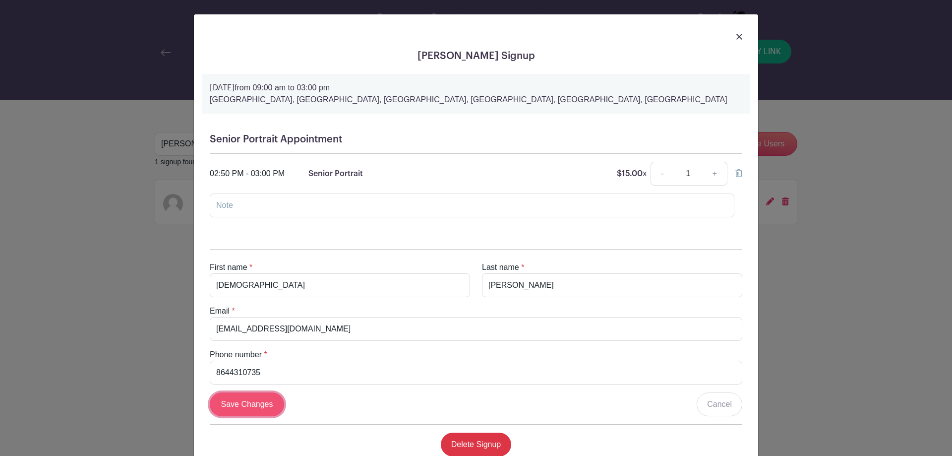 The width and height of the screenshot is (952, 456). What do you see at coordinates (220, 311) in the screenshot?
I see `label: Email` at bounding box center [220, 311].